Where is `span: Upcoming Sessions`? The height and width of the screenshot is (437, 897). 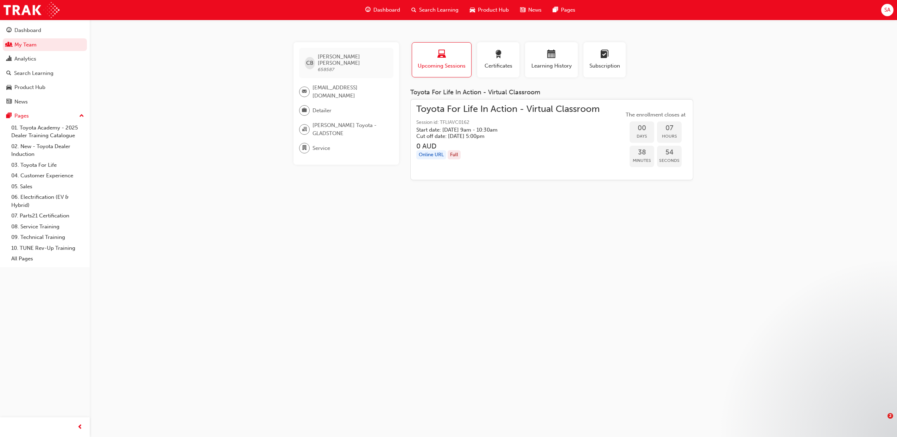
span: Upcoming Sessions is located at coordinates (442, 66).